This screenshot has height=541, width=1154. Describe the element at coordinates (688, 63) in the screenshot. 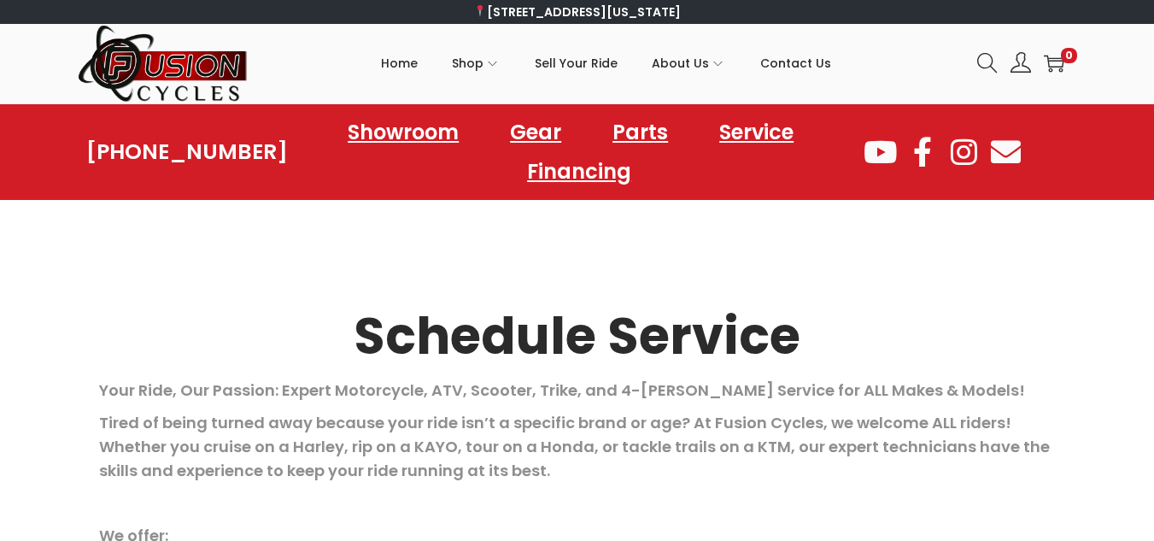

I see `a: About Us` at that location.